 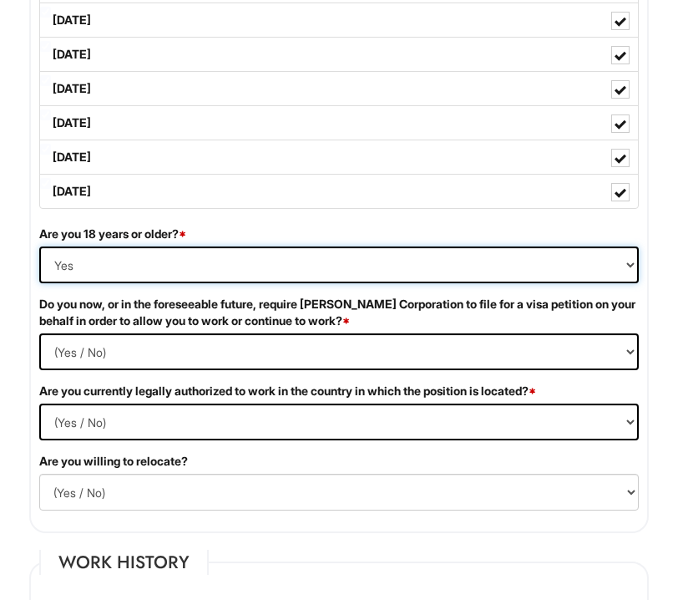 What do you see at coordinates (124, 562) in the screenshot?
I see `legend: Work History` at bounding box center [124, 562].